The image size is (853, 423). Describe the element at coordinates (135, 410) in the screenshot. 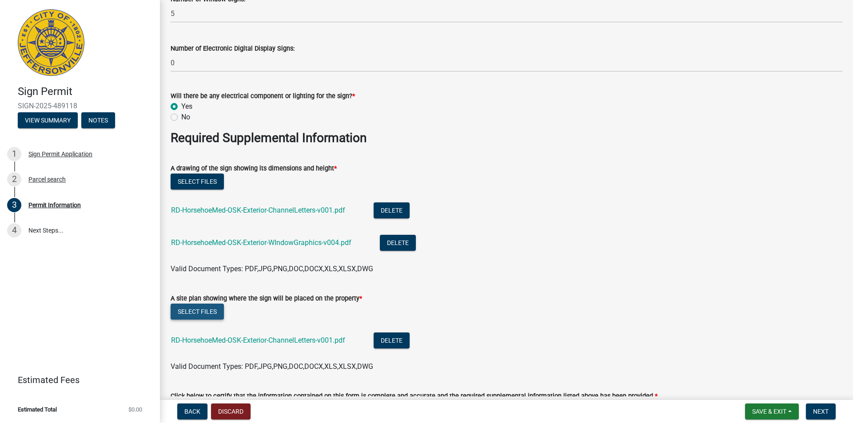

I see `span: $0.00` at that location.